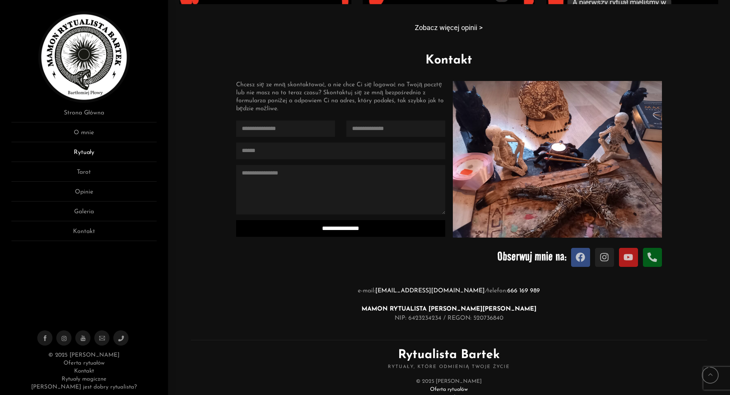 Image resolution: width=730 pixels, height=395 pixels. I want to click on a: Strona Główna, so click(84, 115).